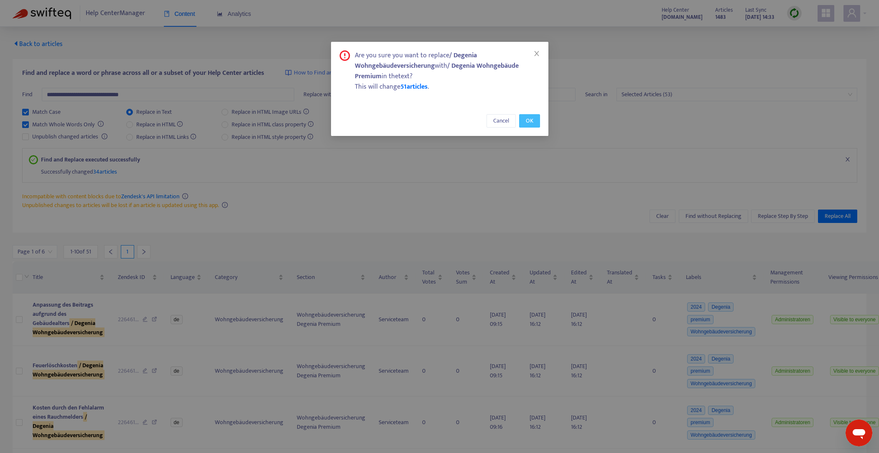 Image resolution: width=879 pixels, height=453 pixels. Describe the element at coordinates (536, 53) in the screenshot. I see `span: close` at that location.